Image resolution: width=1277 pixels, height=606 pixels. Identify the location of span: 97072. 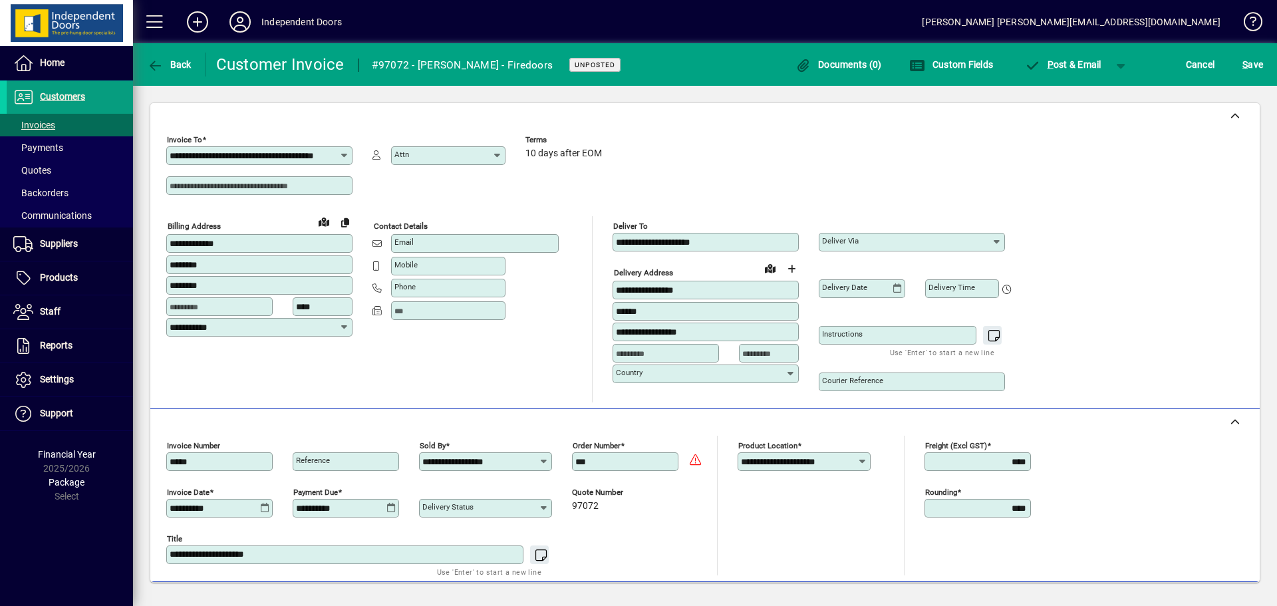
(585, 506).